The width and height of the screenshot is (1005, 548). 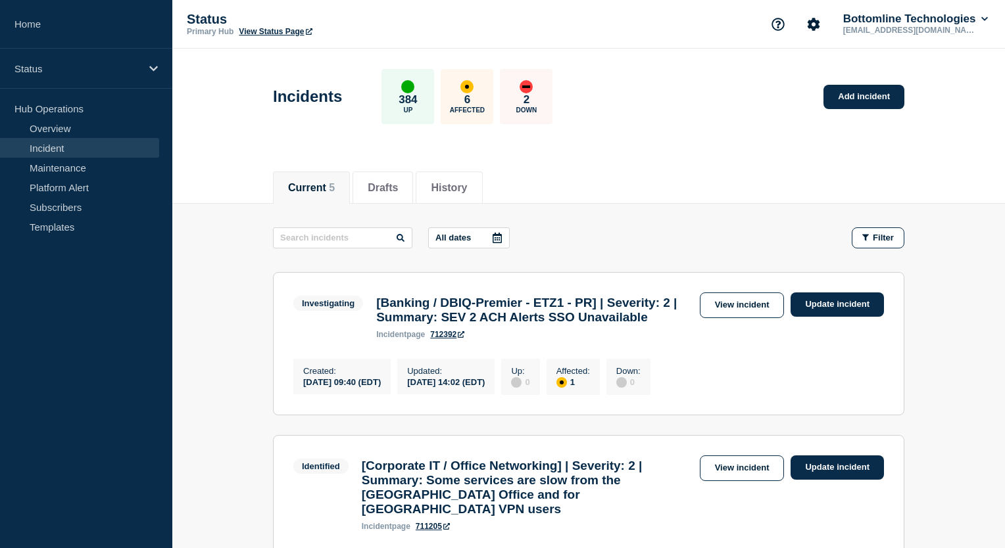 What do you see at coordinates (446, 371) in the screenshot?
I see `p: Updated :` at bounding box center [446, 371].